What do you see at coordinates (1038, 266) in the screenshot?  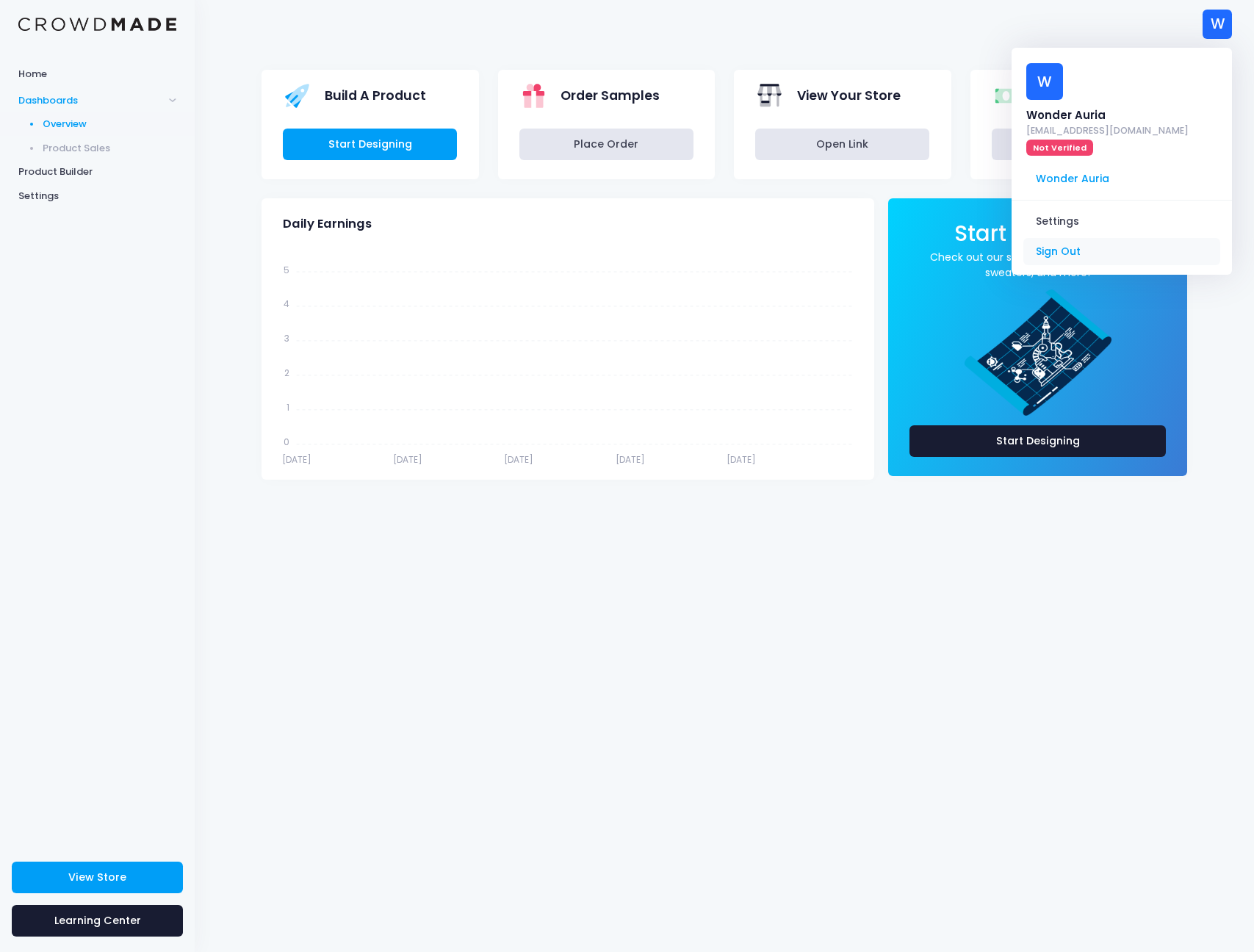 I see `a: Check out our selection of shirts, hoodies, sweaters, and more!` at bounding box center [1038, 266].